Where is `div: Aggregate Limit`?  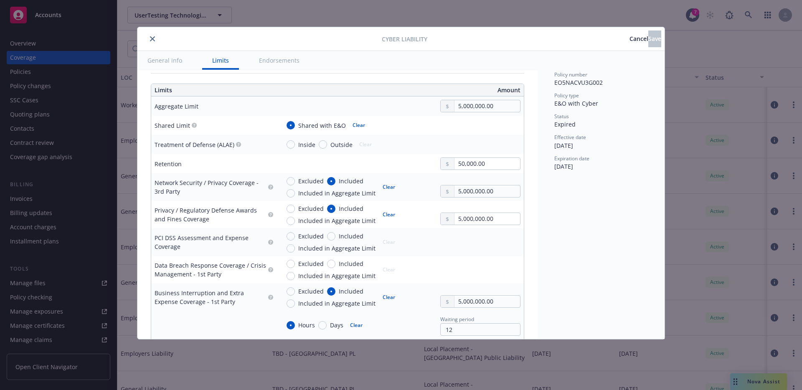
div: Aggregate Limit is located at coordinates (176, 106).